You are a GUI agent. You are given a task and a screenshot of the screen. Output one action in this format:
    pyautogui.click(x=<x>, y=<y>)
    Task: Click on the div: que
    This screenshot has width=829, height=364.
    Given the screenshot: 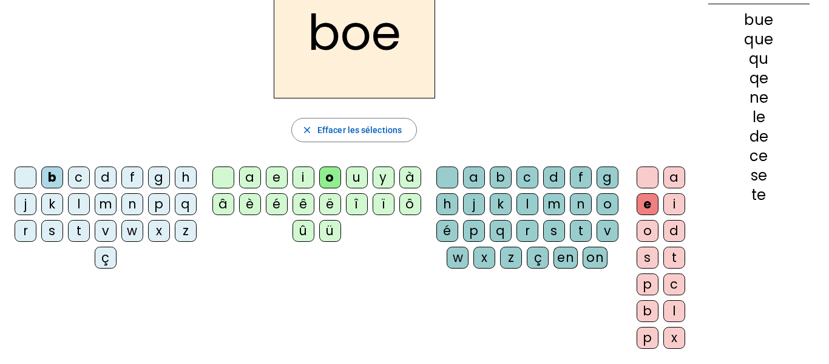 What is the action you would take?
    pyautogui.click(x=759, y=39)
    